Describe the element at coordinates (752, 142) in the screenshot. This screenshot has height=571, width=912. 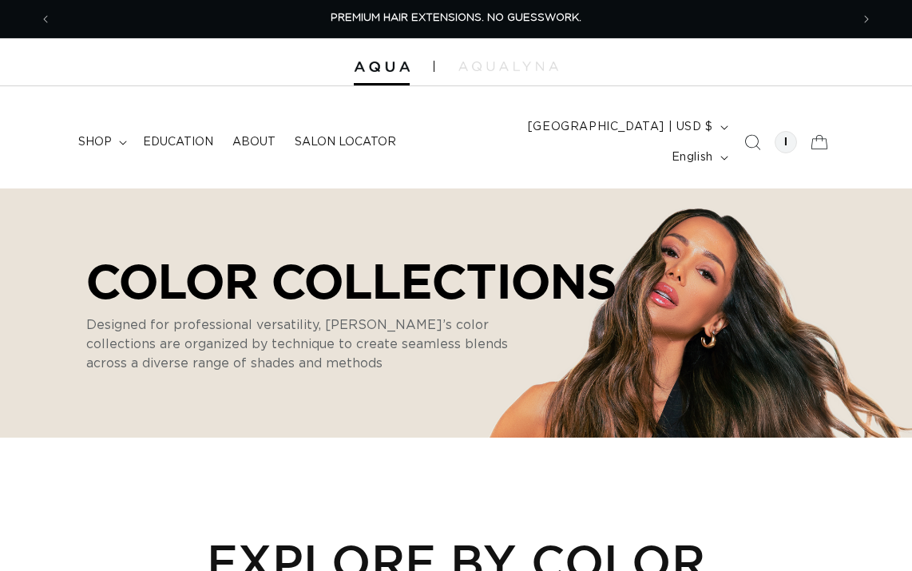
I see `summary: Search` at that location.